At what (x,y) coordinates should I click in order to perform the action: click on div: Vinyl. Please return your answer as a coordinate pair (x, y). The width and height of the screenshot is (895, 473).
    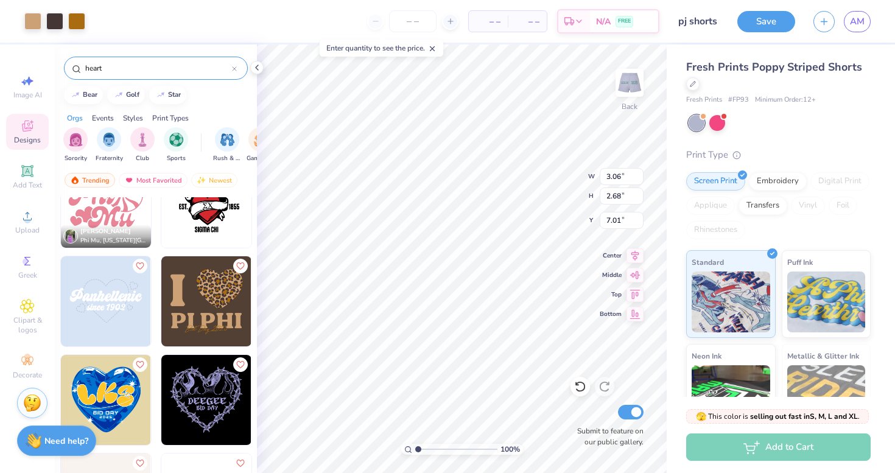
    Looking at the image, I should click on (808, 206).